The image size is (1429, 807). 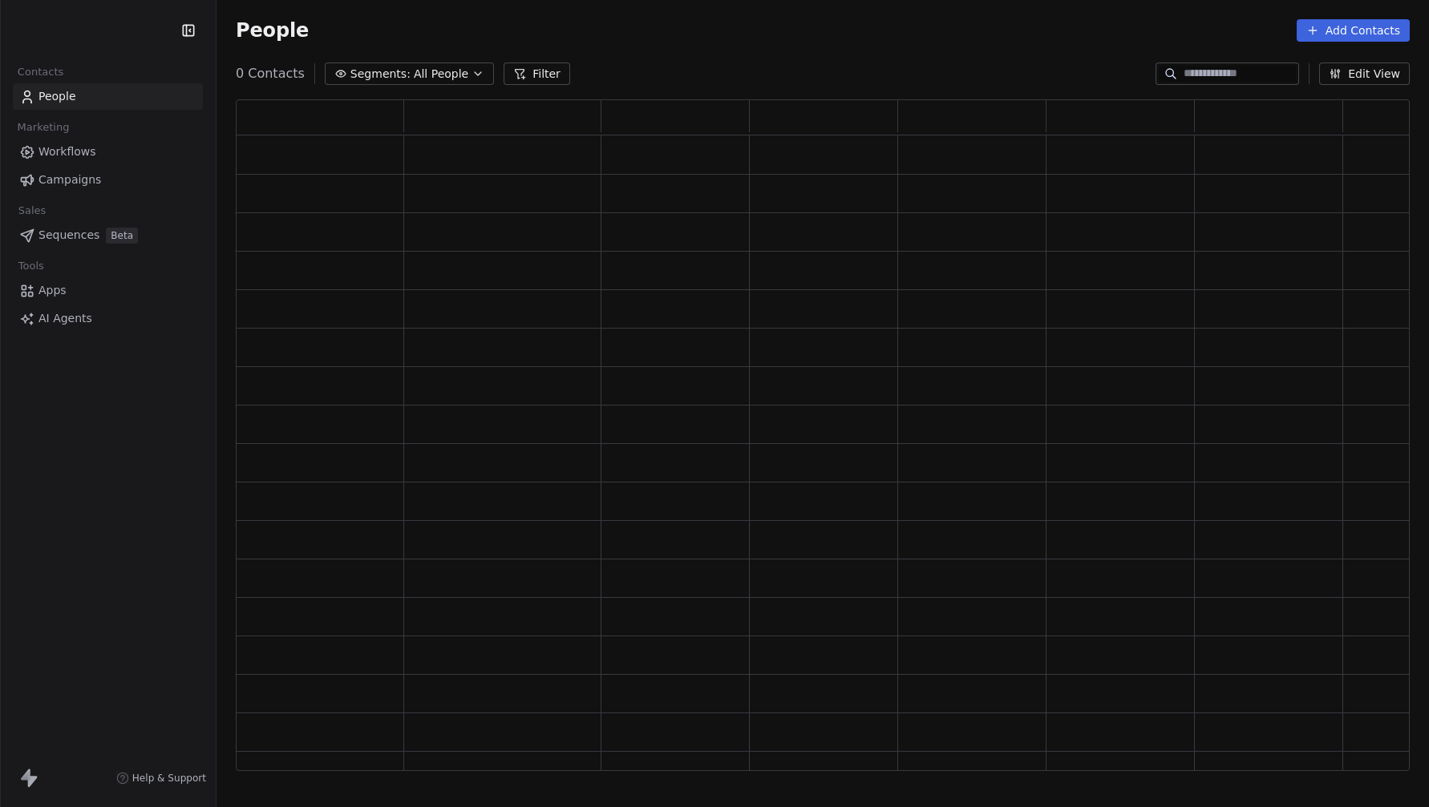 What do you see at coordinates (169, 779) in the screenshot?
I see `span: Help & Support` at bounding box center [169, 779].